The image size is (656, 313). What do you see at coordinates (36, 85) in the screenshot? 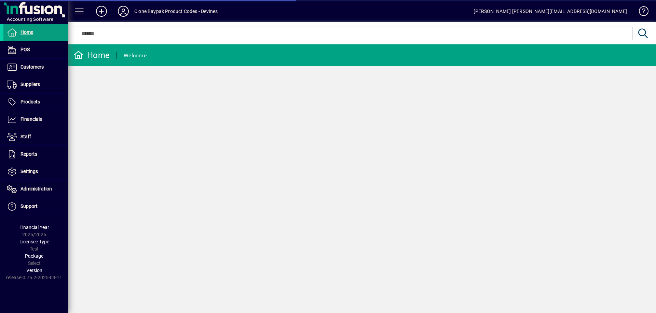
I see `a: Suppliers` at bounding box center [36, 85].